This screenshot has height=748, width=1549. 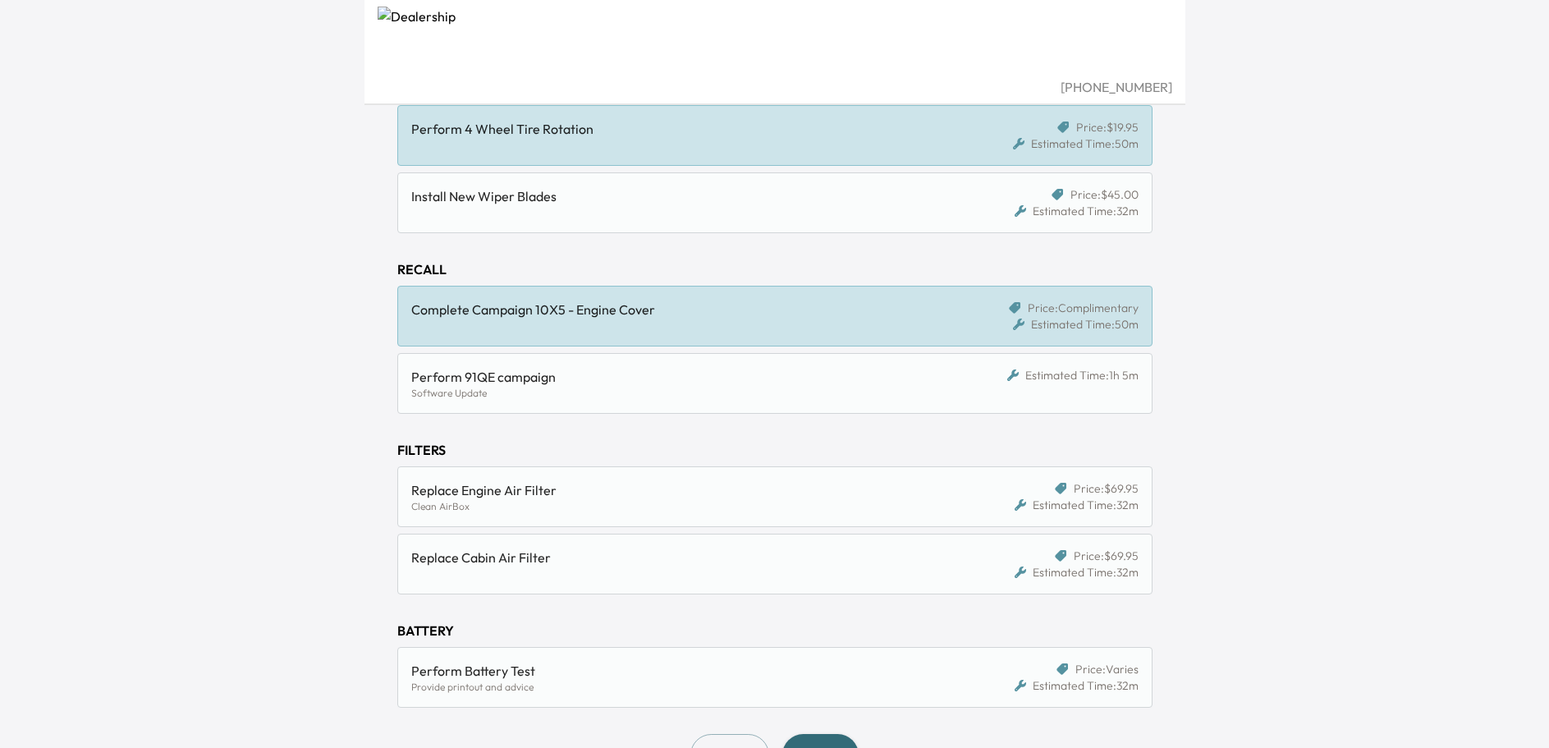 What do you see at coordinates (677, 490) in the screenshot?
I see `div: Replace Engine Air Filter` at bounding box center [677, 490].